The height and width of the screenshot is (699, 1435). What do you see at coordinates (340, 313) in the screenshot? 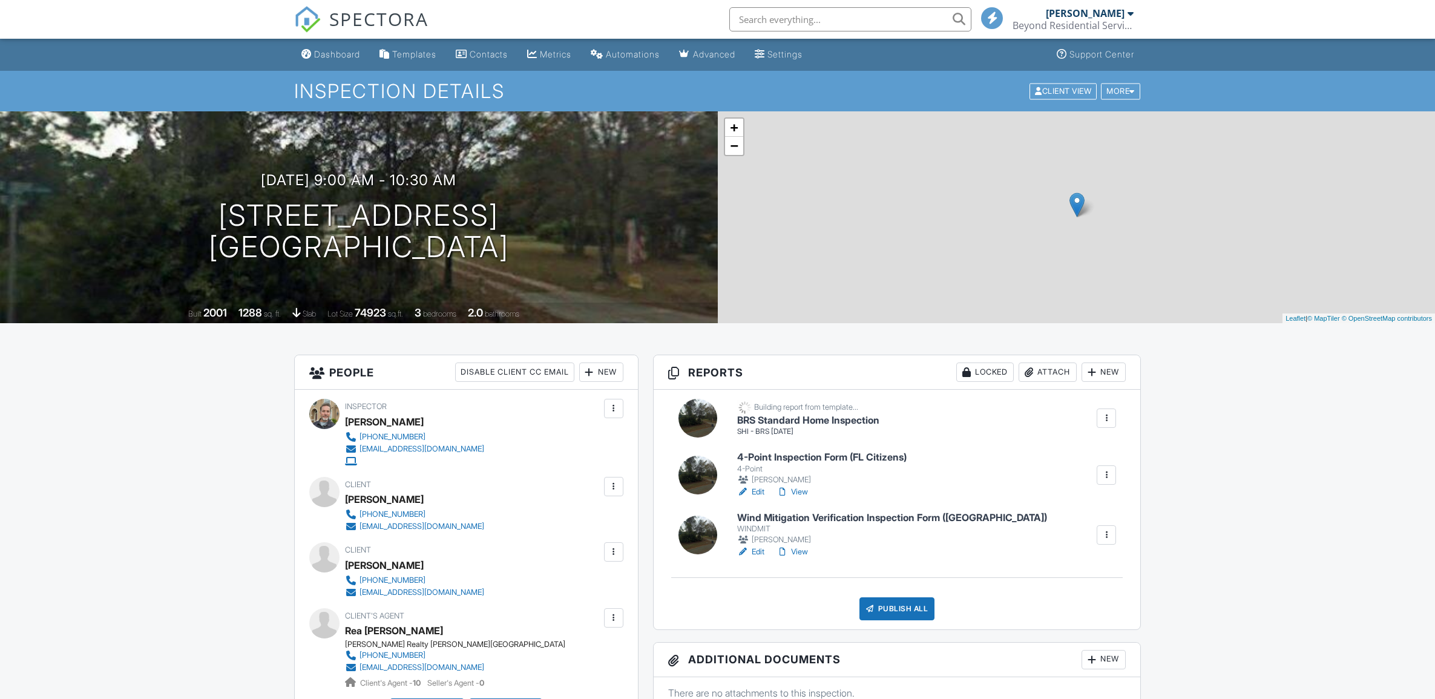
I see `span: Lot Size` at bounding box center [340, 313].